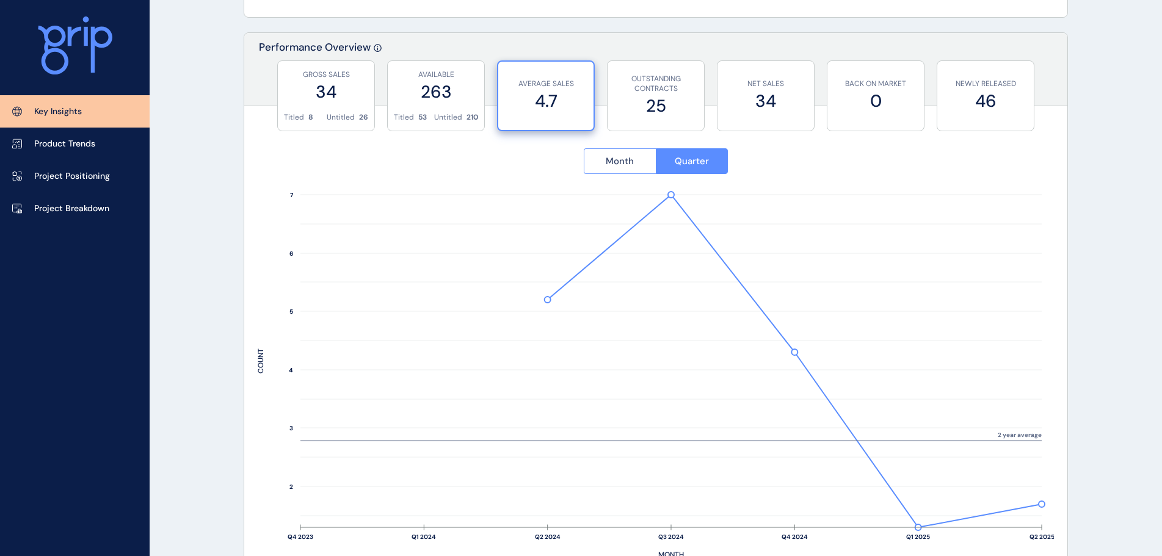 The height and width of the screenshot is (556, 1162). Describe the element at coordinates (436, 74) in the screenshot. I see `p: AVAILABLE` at that location.